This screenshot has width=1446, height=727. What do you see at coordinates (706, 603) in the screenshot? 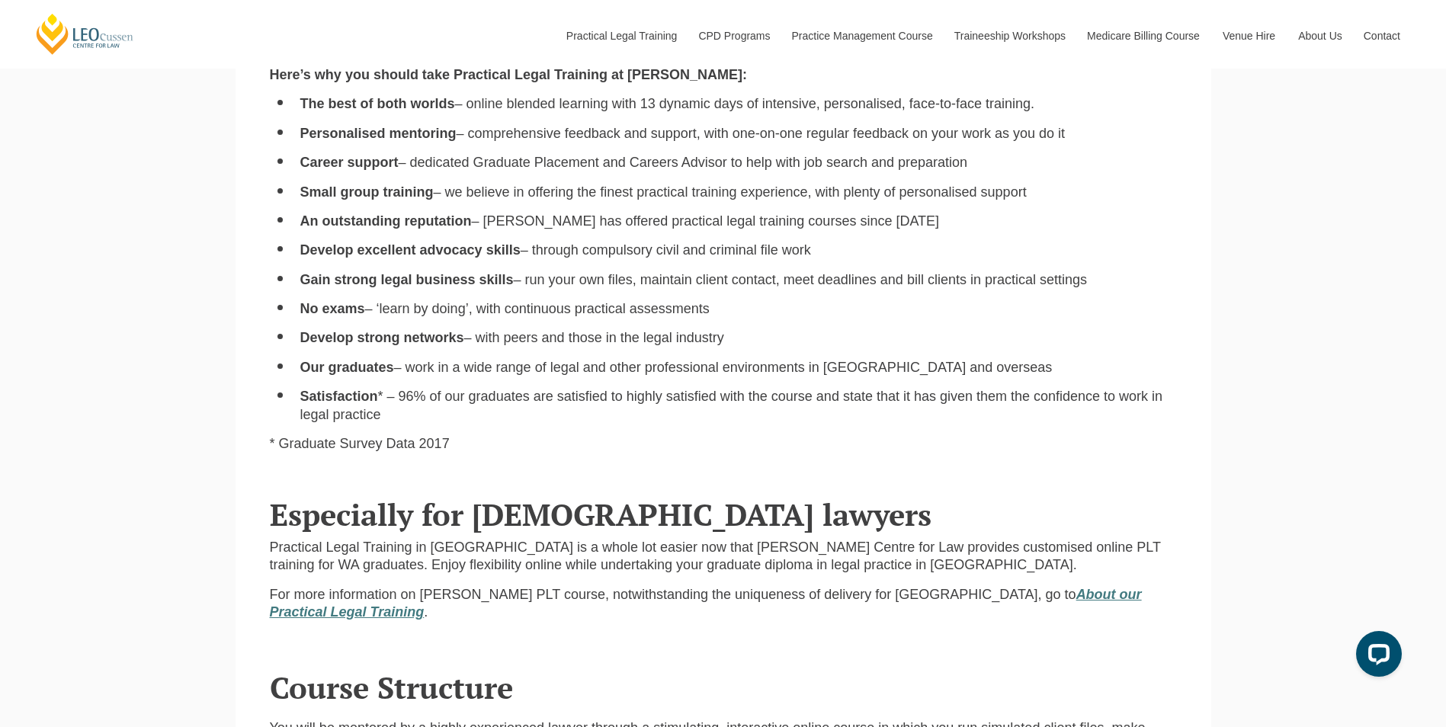
I see `em: About our Practical Legal Training` at bounding box center [706, 603].